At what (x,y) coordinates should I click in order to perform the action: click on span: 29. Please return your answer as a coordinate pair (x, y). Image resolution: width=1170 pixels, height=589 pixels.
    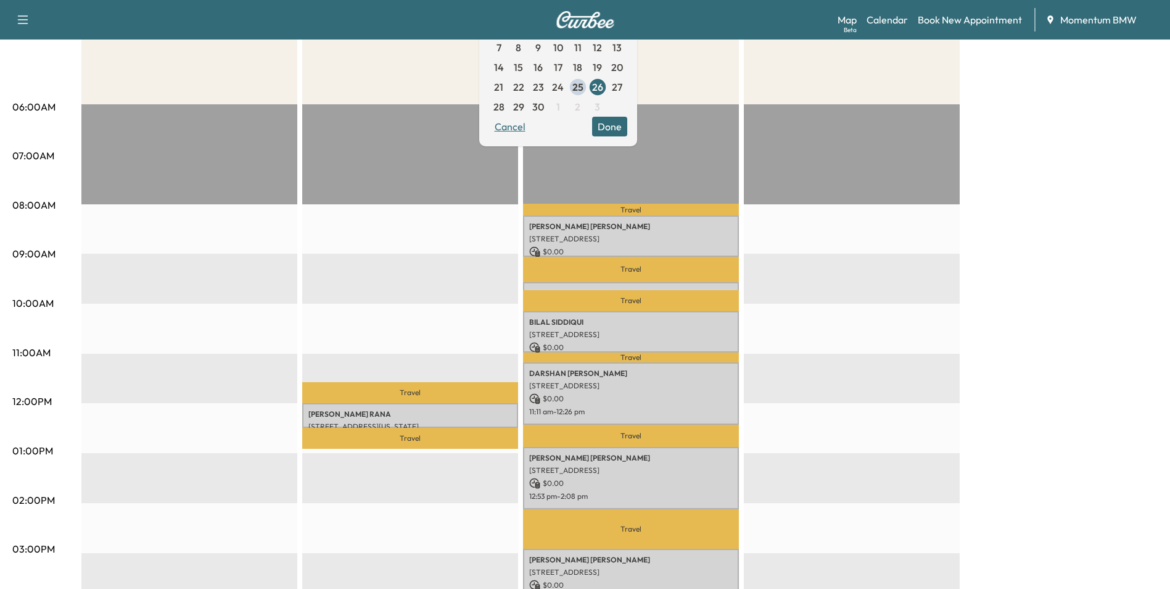
    Looking at the image, I should click on (519, 107).